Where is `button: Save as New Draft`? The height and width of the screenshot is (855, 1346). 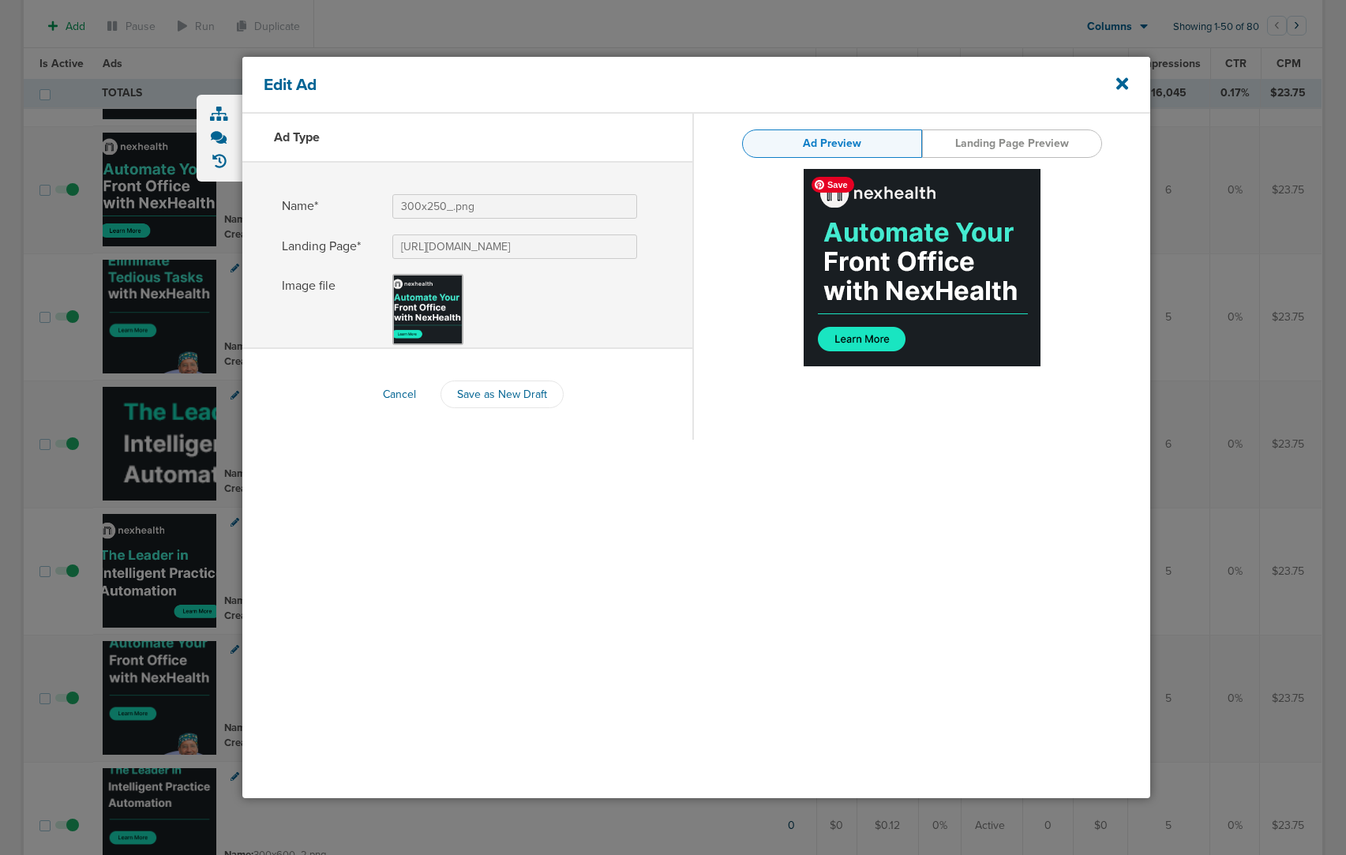
button: Save as New Draft is located at coordinates (502, 394).